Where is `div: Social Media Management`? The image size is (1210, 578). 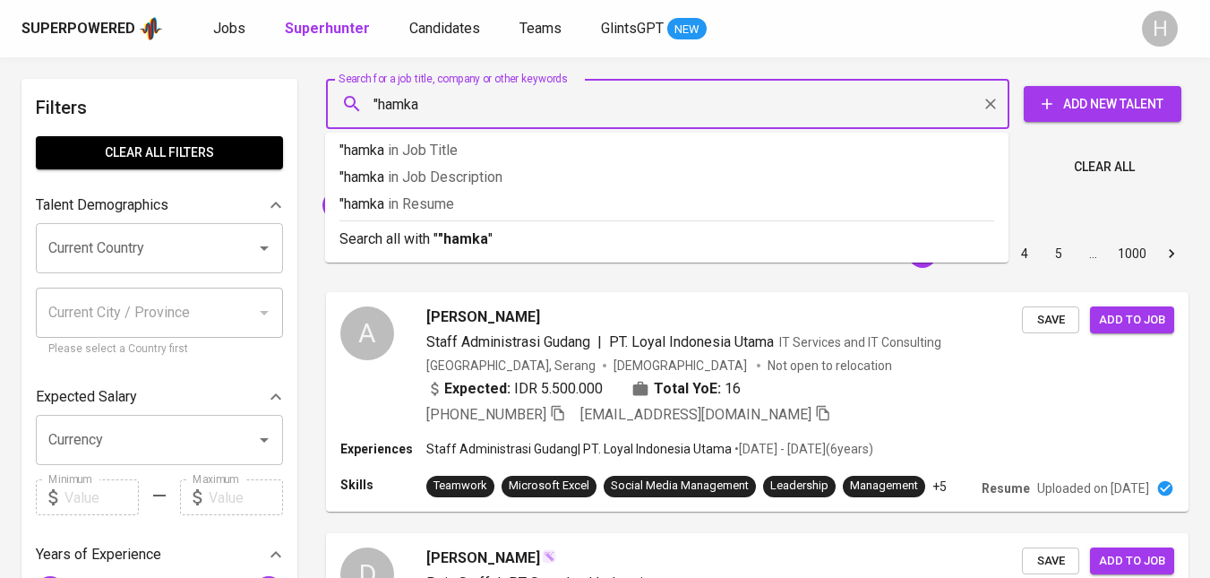 div: Social Media Management is located at coordinates (680, 486).